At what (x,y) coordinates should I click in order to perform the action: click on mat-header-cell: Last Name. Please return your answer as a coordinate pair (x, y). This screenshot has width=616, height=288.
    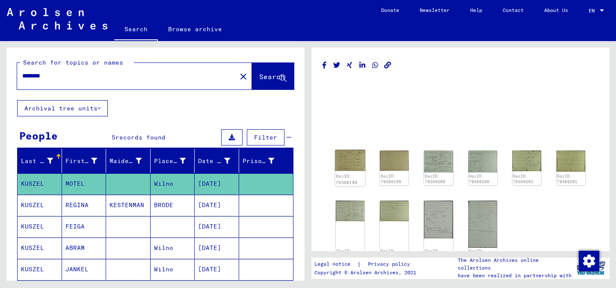
    Looking at the image, I should click on (40, 161).